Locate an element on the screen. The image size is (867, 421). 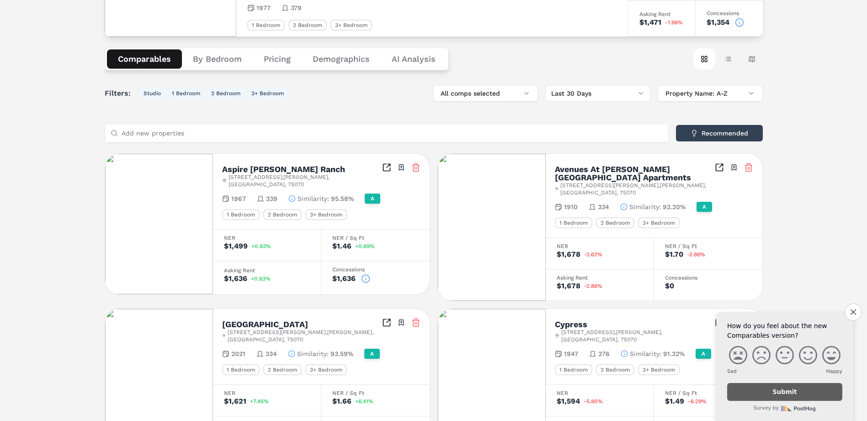
span: +0.69% is located at coordinates (365, 246).